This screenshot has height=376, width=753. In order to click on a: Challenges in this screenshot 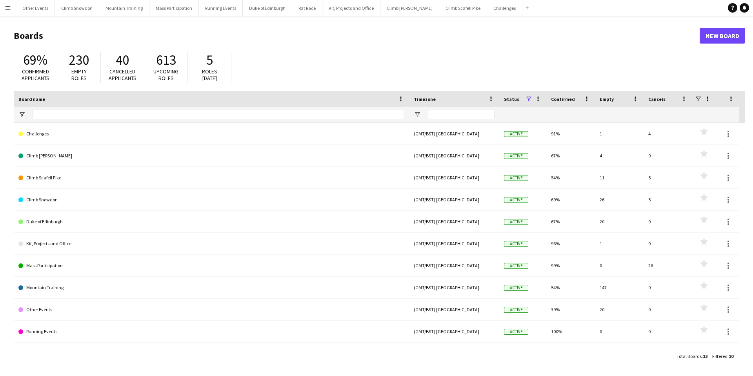, I will do `click(211, 134)`.